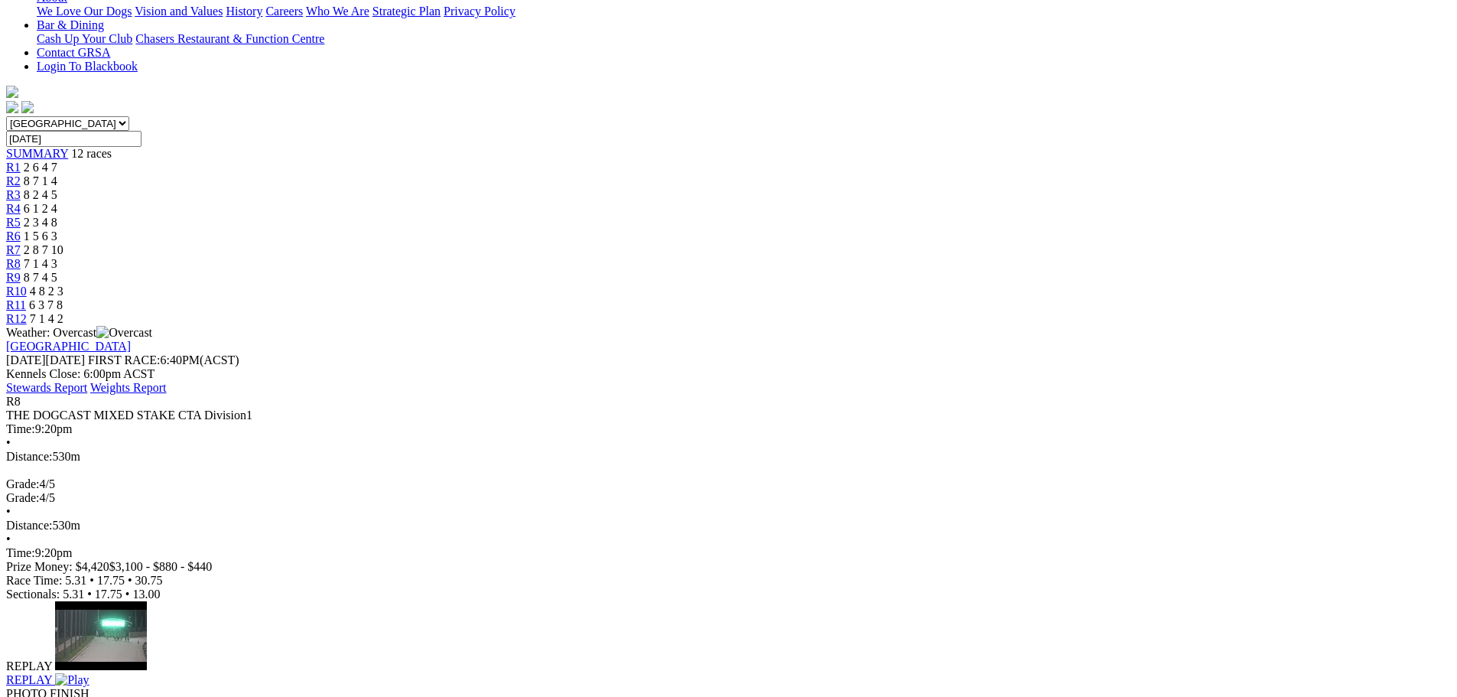 This screenshot has height=697, width=1457. What do you see at coordinates (47, 291) in the screenshot?
I see `span: 4 8 2 3` at bounding box center [47, 291].